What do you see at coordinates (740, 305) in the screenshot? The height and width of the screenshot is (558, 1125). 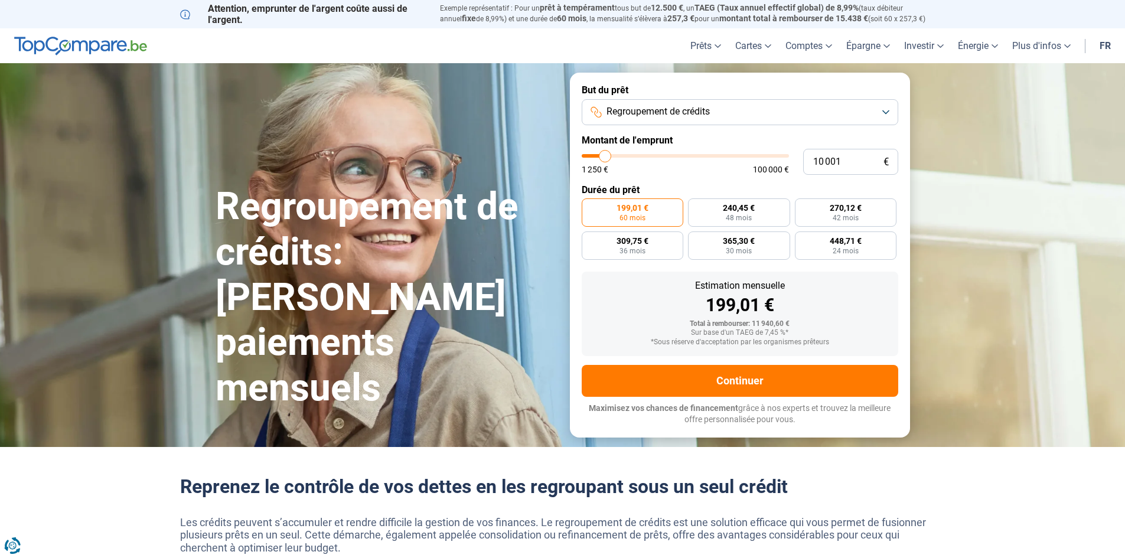 I see `div: 199,01 €` at bounding box center [740, 305].